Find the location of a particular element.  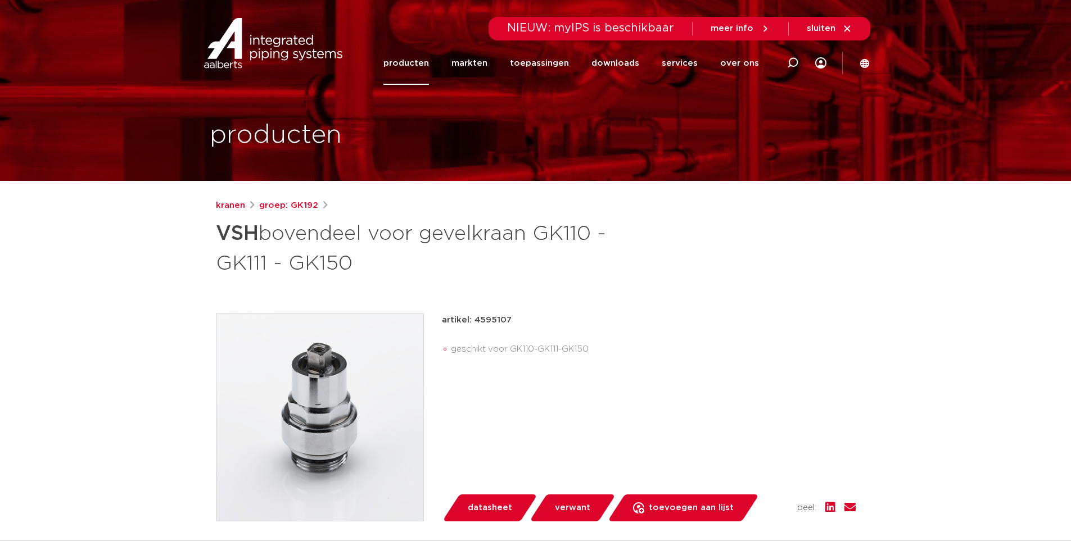

a: markten is located at coordinates (469, 63).